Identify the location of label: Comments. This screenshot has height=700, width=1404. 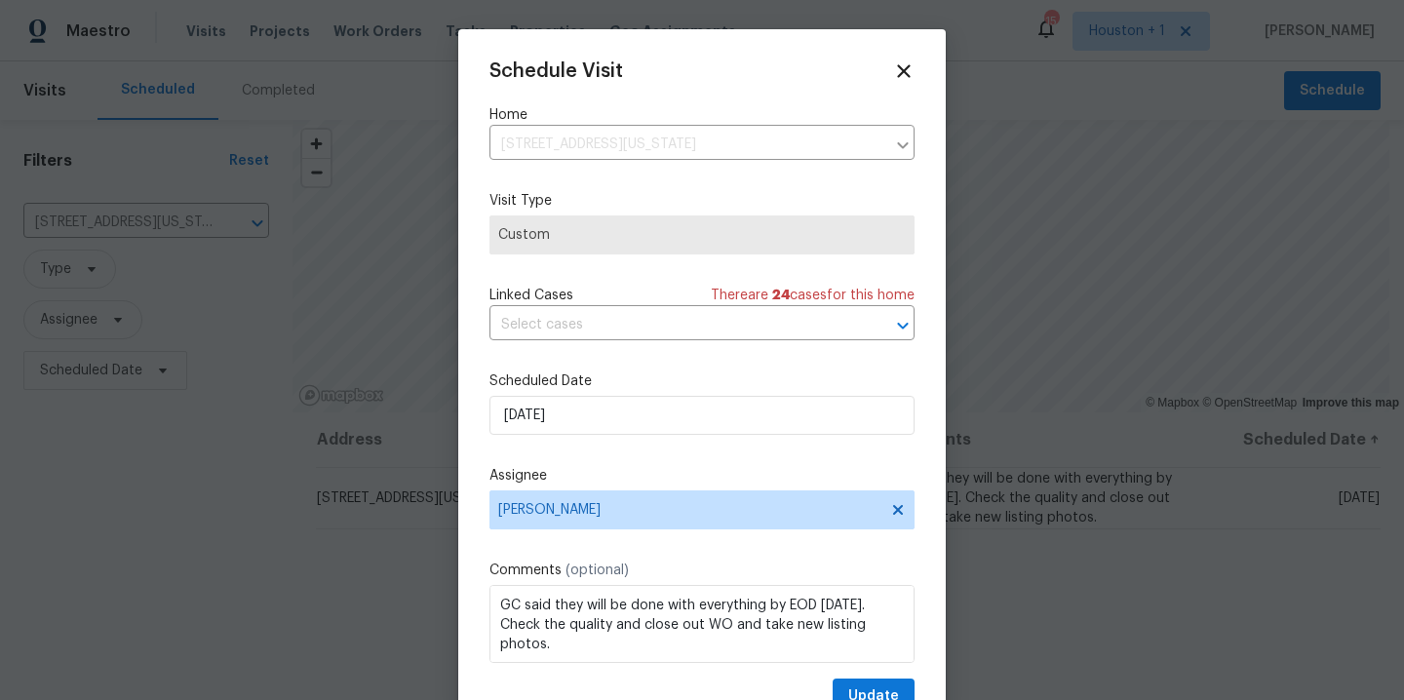
(702, 570).